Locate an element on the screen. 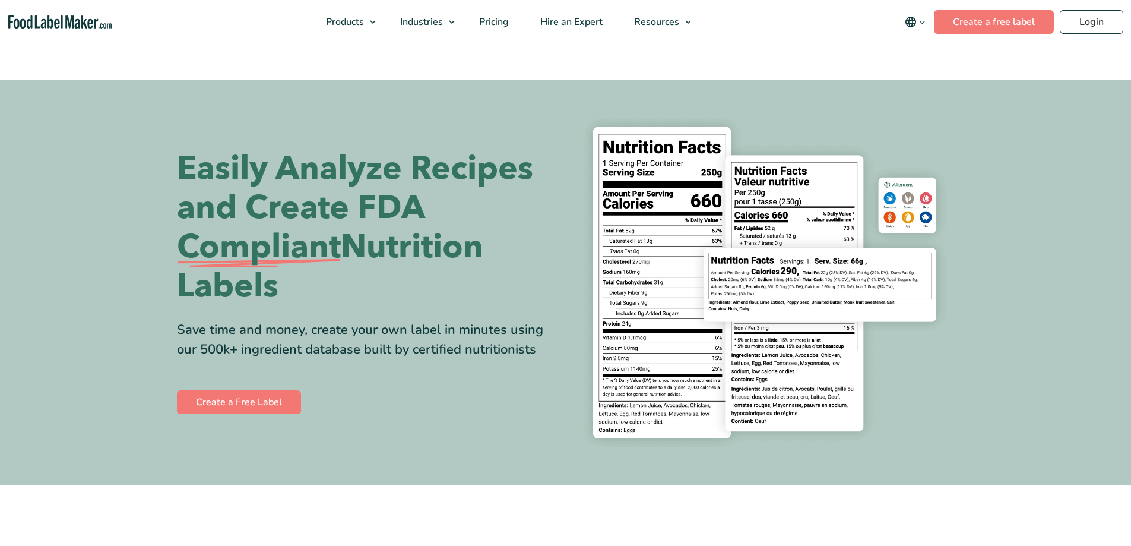 This screenshot has height=546, width=1131. div: Save time and money, create your own label in minutes using our 500k+ ingredient database built b... is located at coordinates (367, 340).